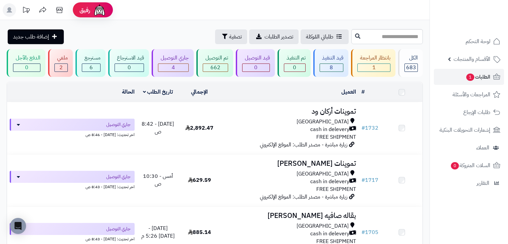 The height and width of the screenshot is (244, 508). Describe the element at coordinates (279, 37) in the screenshot. I see `span: تصدير الطلبات` at that location.